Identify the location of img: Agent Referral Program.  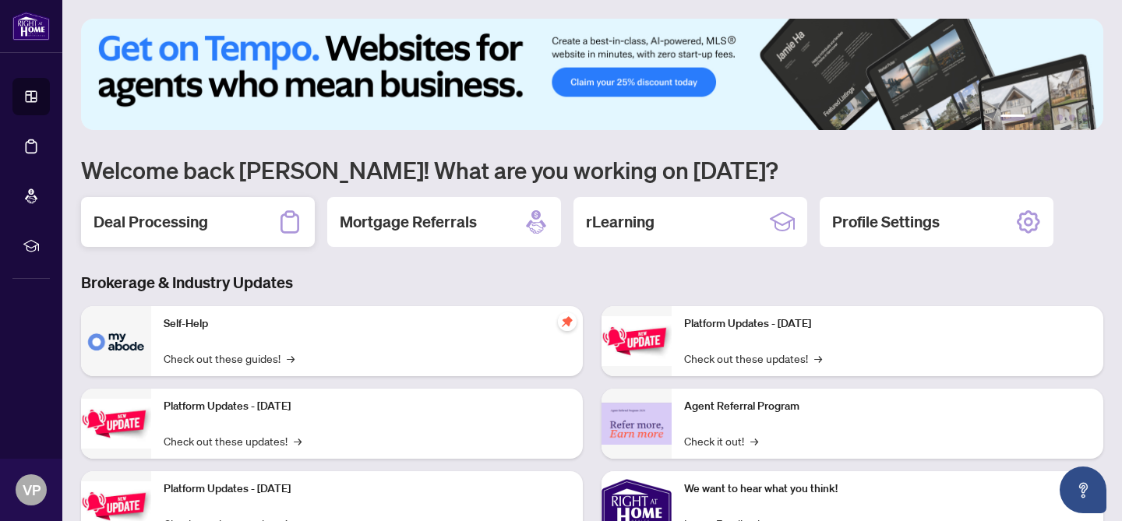
(636, 424).